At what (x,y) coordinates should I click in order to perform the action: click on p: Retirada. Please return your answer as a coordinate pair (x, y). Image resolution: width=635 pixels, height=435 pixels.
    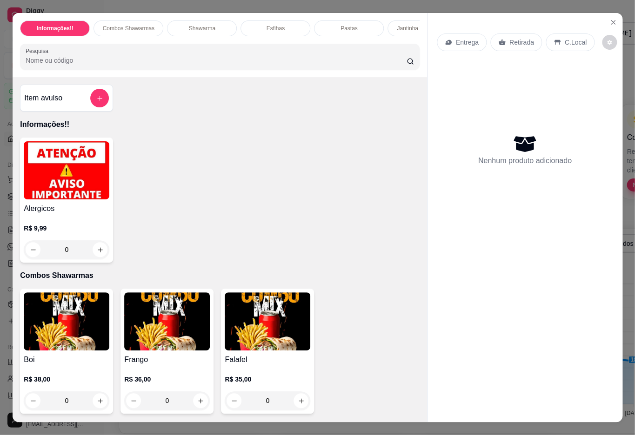
    Looking at the image, I should click on (521, 42).